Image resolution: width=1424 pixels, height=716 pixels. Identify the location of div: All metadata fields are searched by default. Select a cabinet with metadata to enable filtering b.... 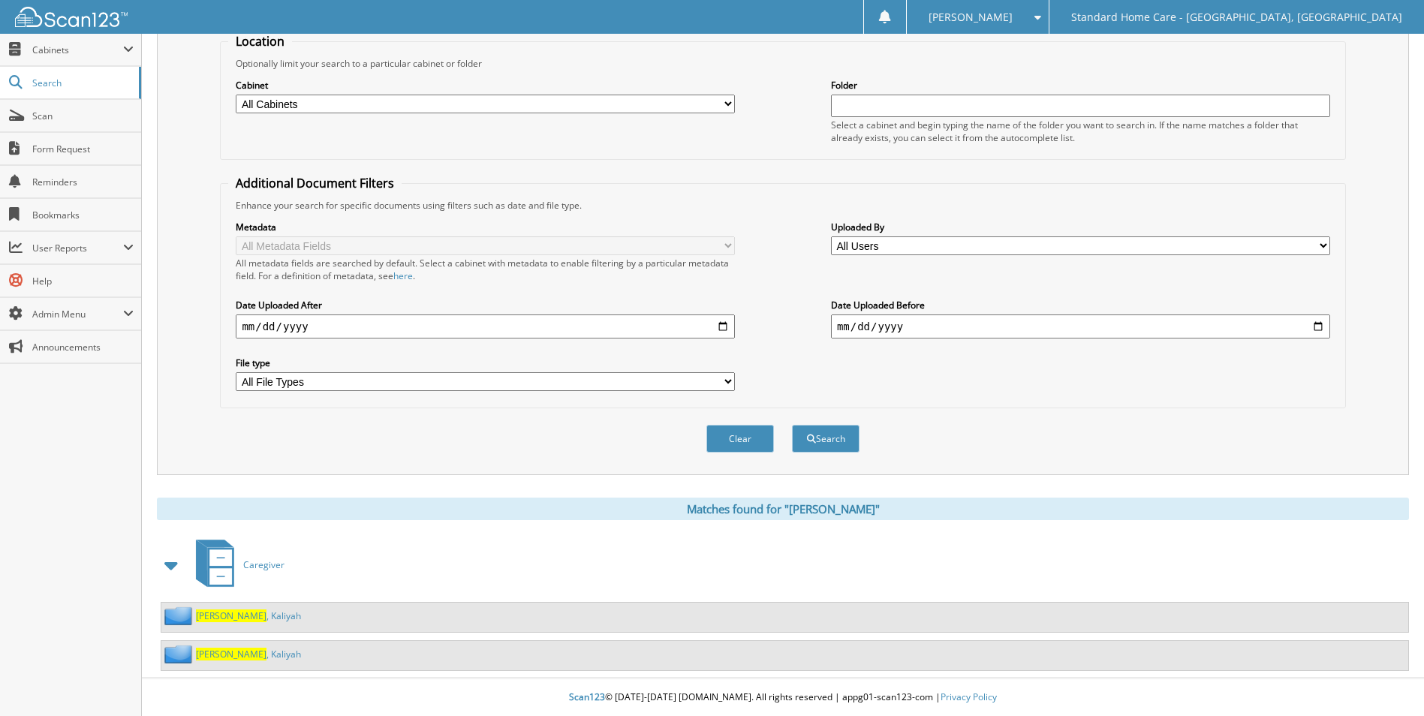
(485, 270).